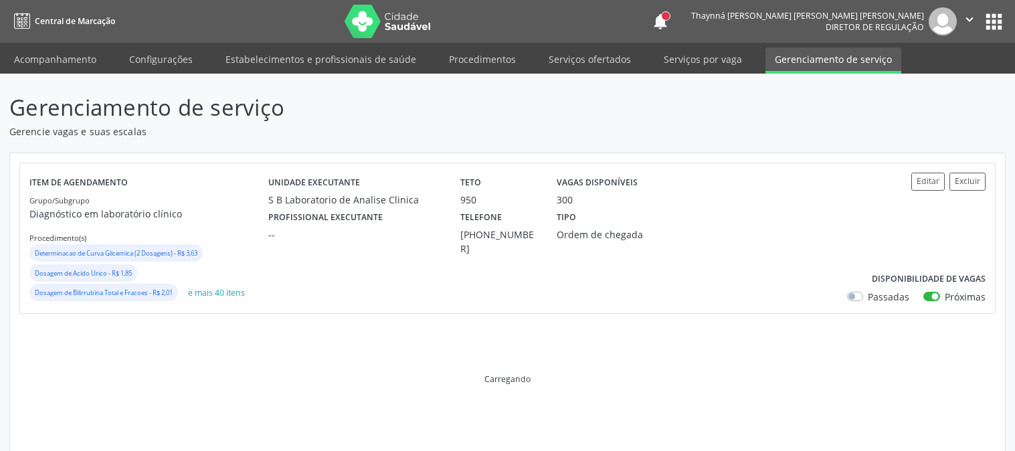  I want to click on a: Gerenciamento de serviço, so click(833, 60).